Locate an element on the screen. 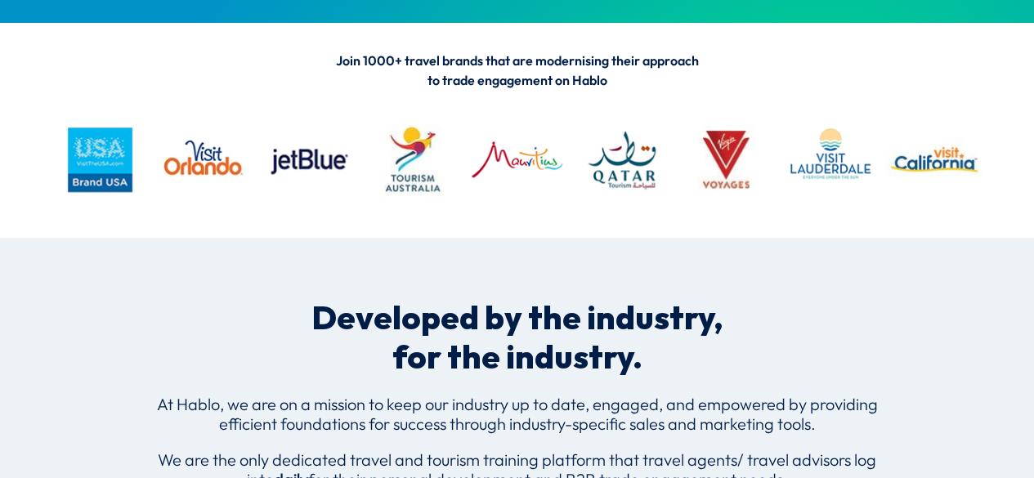 Image resolution: width=1034 pixels, height=478 pixels. img: MTPA is located at coordinates (517, 159).